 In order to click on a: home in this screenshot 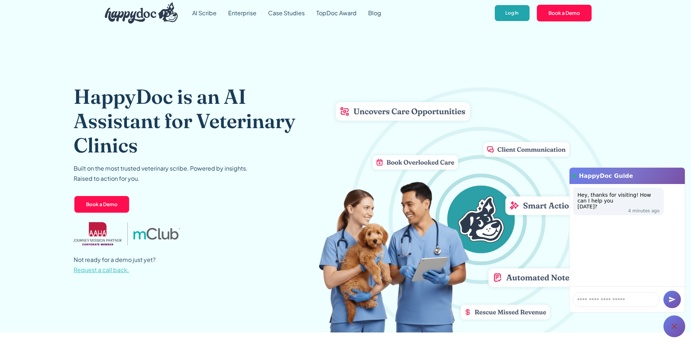, I will do `click(139, 13)`.